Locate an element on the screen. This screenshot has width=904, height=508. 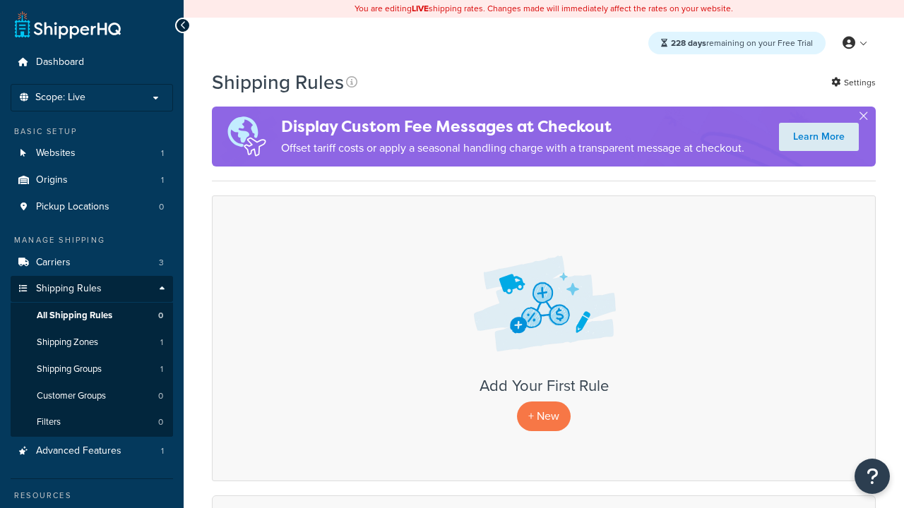
span: Scope: Live is located at coordinates (60, 97).